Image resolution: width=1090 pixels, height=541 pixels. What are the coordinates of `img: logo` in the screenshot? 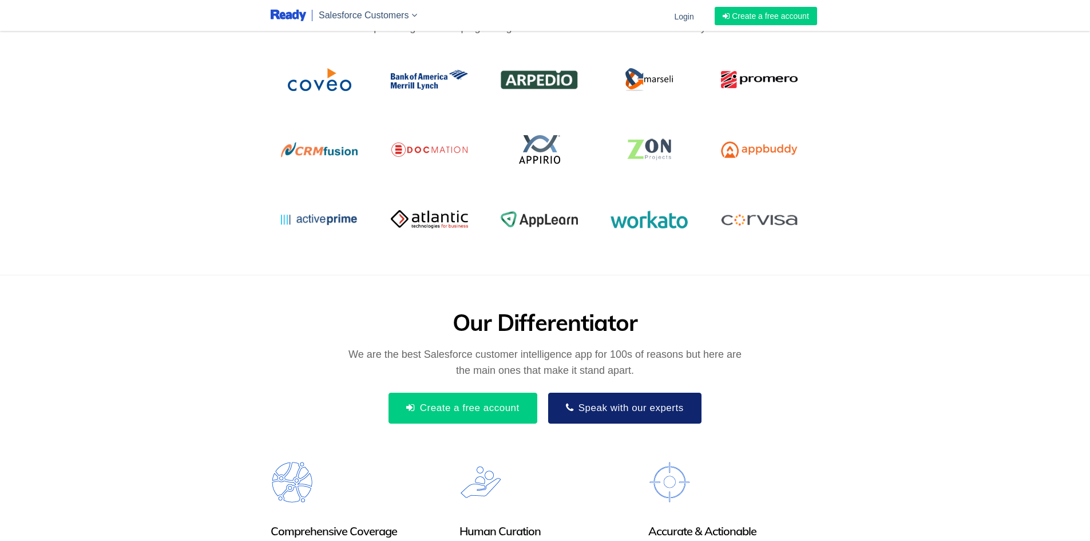 It's located at (288, 15).